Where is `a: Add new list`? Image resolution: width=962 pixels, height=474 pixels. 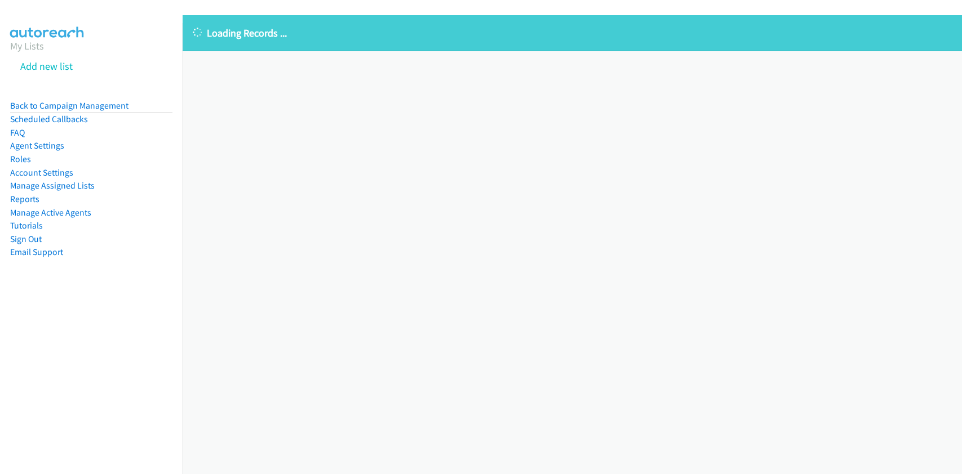
a: Add new list is located at coordinates (46, 66).